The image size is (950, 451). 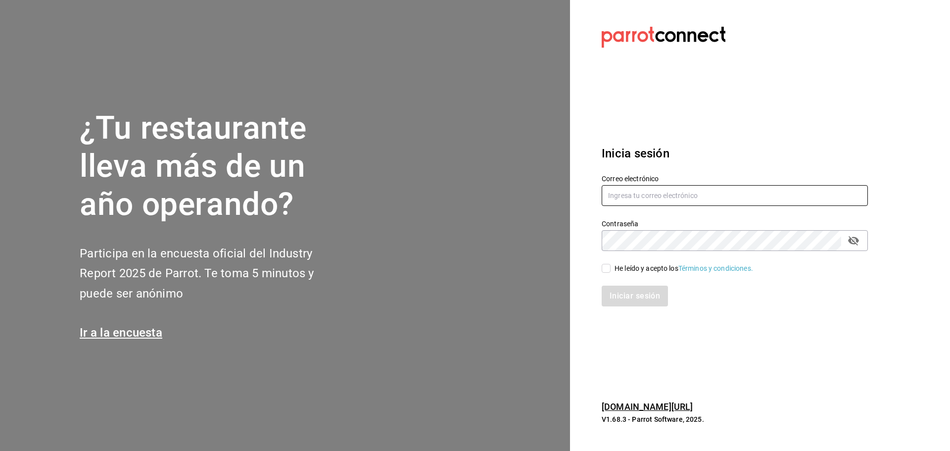 What do you see at coordinates (213, 166) in the screenshot?
I see `h1: ¿Tu restaurante lleva más de un año operando?` at bounding box center [213, 166].